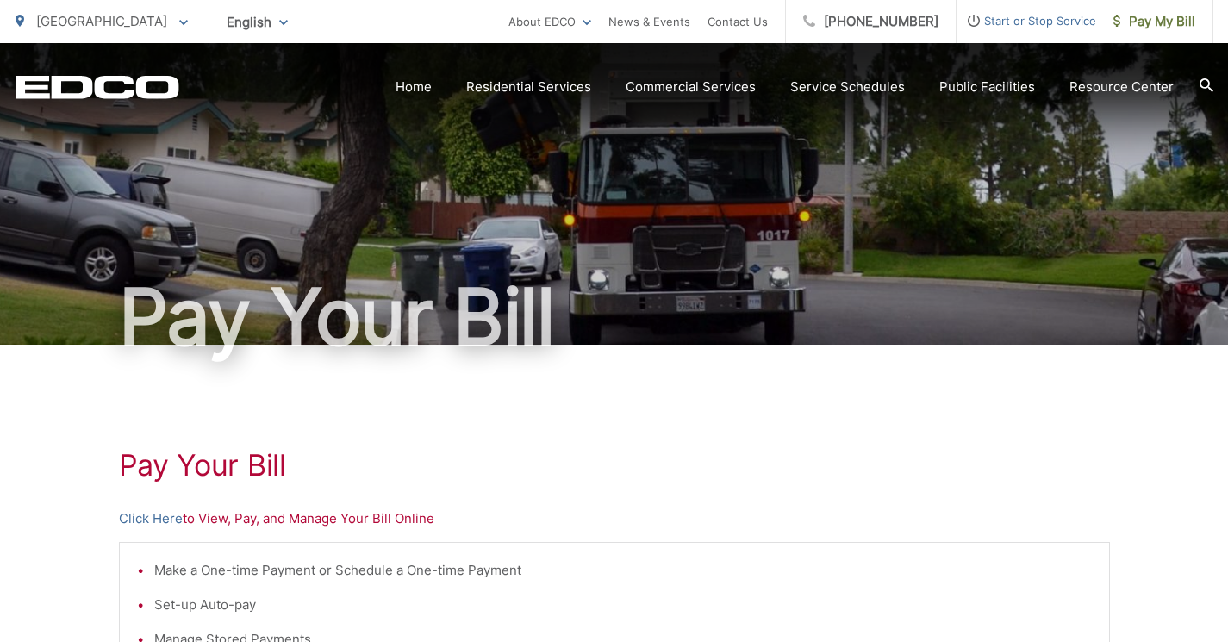 The image size is (1228, 642). What do you see at coordinates (614, 519) in the screenshot?
I see `p: to View, Pay, and Manage Your Bill Online` at bounding box center [614, 519].